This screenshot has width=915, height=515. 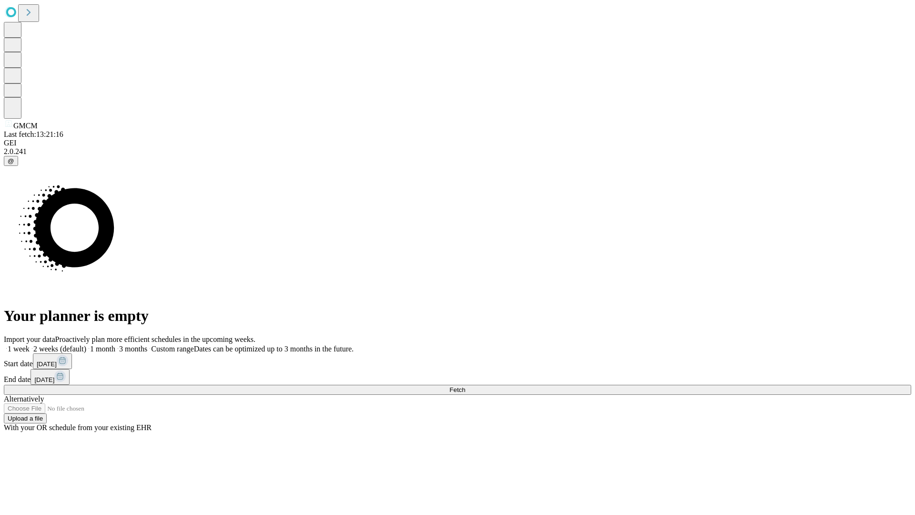 What do you see at coordinates (457, 152) in the screenshot?
I see `div: 2.0.241` at bounding box center [457, 152].